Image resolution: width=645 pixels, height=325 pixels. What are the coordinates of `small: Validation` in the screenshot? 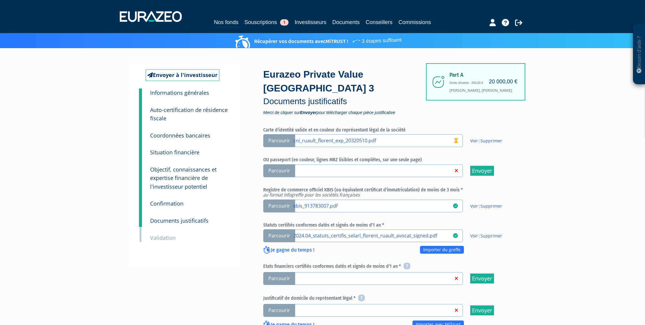 It's located at (163, 238).